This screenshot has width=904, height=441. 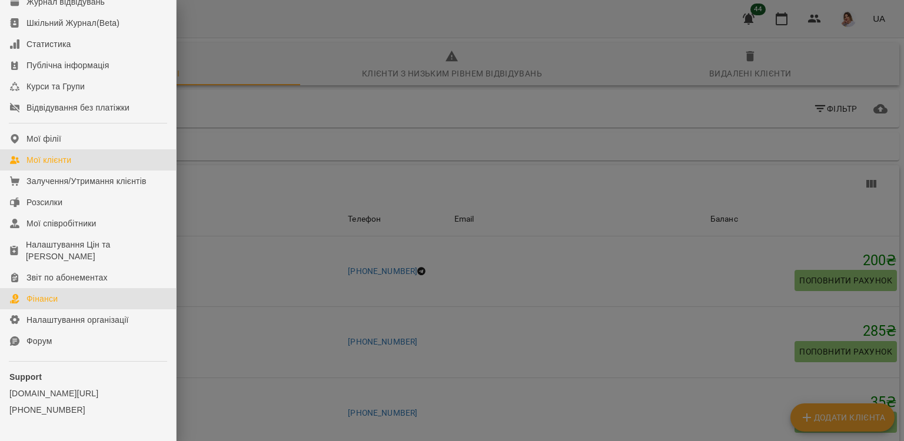 I want to click on p: Support, so click(x=88, y=377).